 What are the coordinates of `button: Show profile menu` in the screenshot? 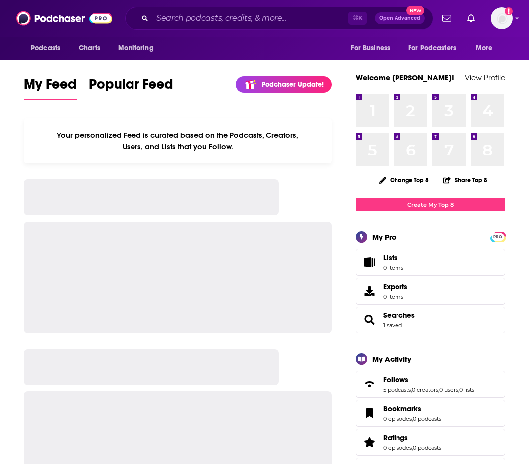 It's located at (502, 18).